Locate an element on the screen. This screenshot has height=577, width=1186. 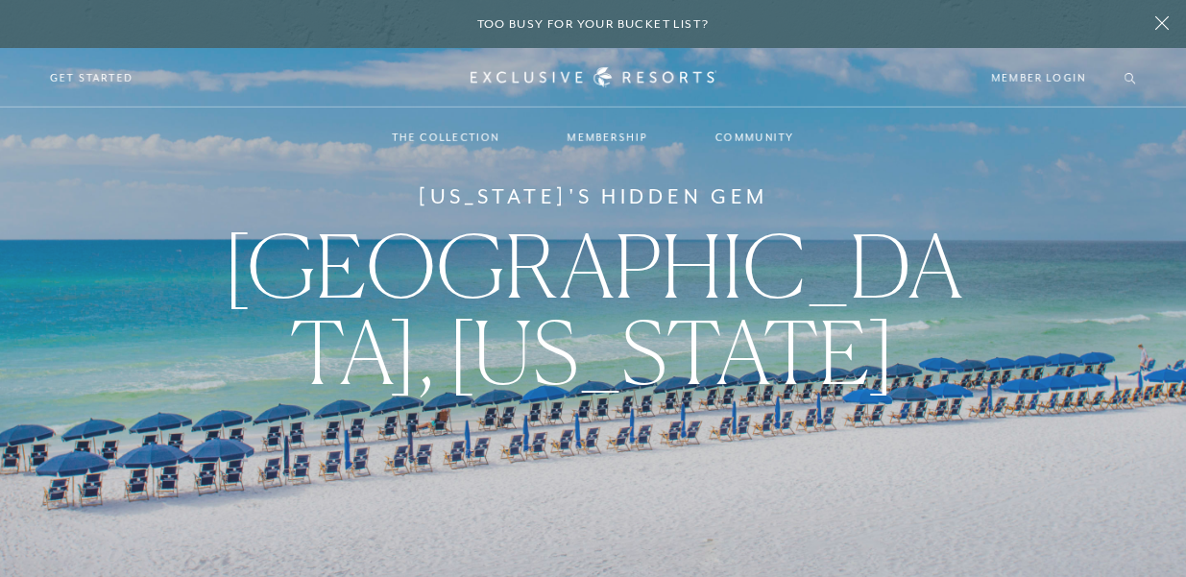
a: The Collection is located at coordinates (445, 137).